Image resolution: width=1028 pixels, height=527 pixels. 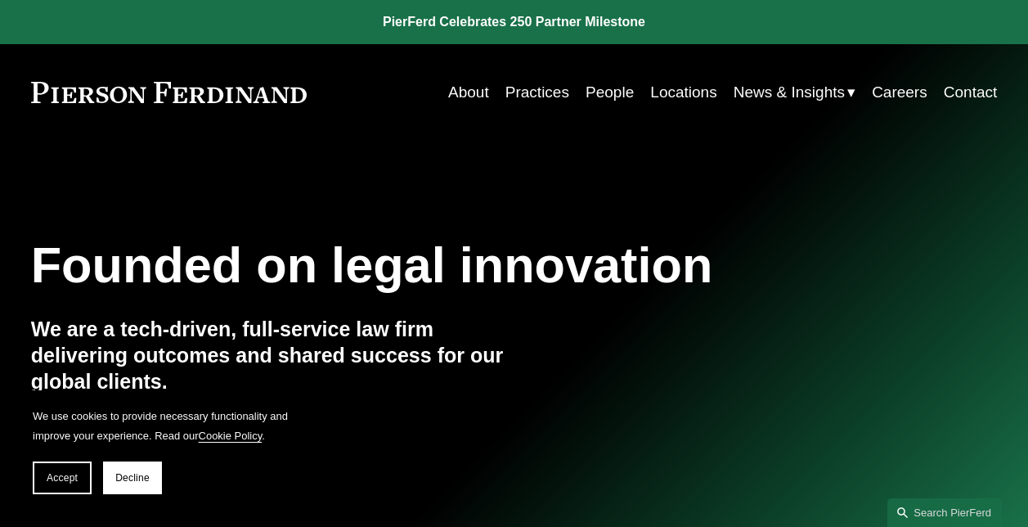 I want to click on h1: Founded on legal innovation, so click(x=433, y=265).